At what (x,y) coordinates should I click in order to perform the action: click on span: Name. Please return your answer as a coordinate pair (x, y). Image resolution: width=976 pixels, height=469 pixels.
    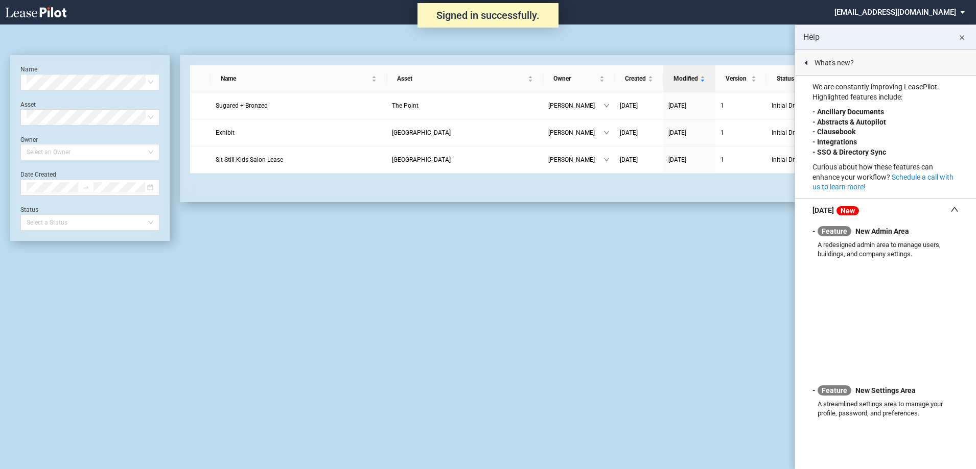
    Looking at the image, I should click on (295, 79).